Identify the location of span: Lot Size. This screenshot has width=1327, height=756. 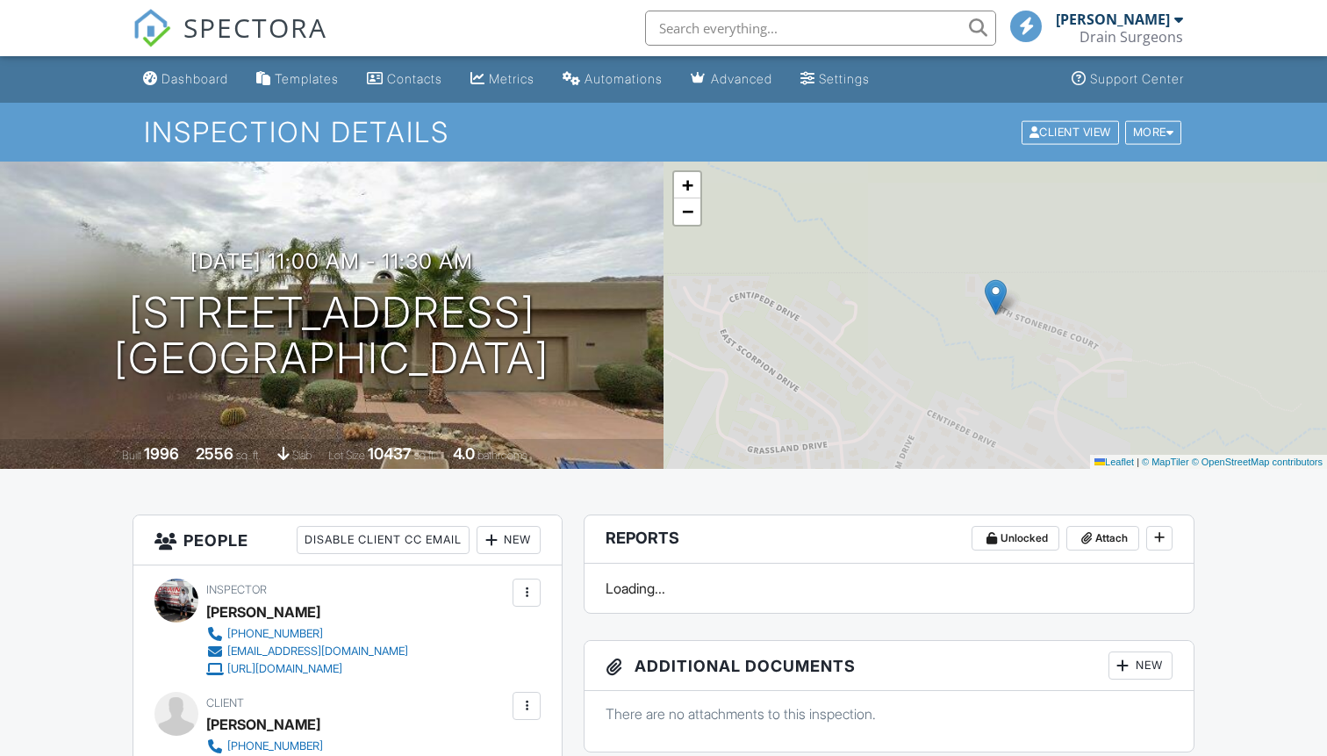
(347, 455).